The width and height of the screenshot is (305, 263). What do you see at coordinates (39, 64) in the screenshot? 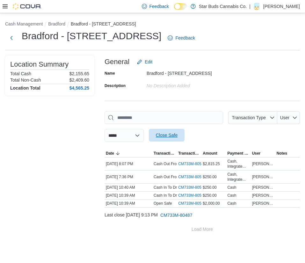
I see `h3: Location Summary` at bounding box center [39, 64].